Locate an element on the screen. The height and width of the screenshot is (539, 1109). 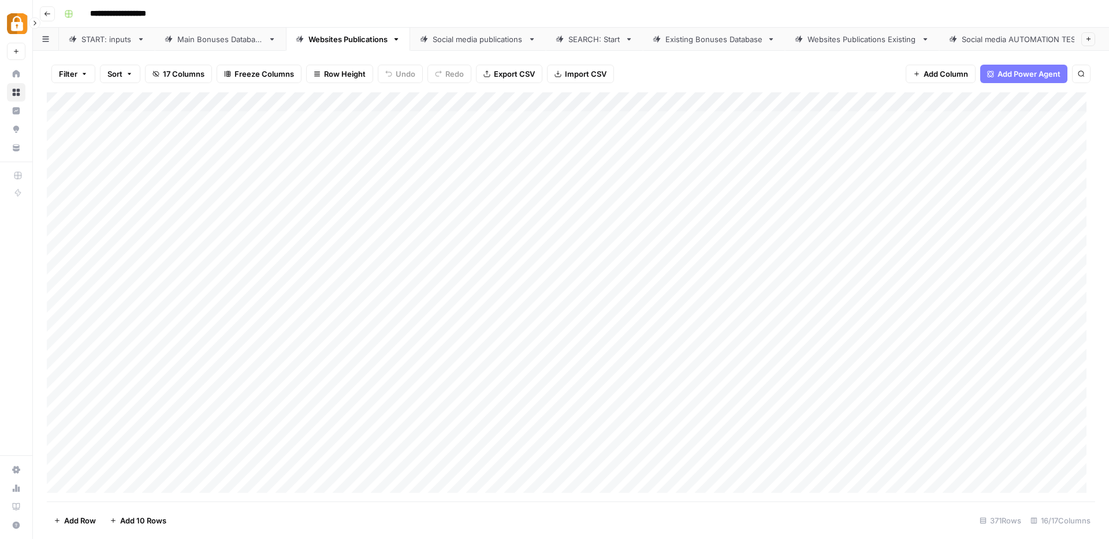
span: Add Power Agent is located at coordinates (1028, 74).